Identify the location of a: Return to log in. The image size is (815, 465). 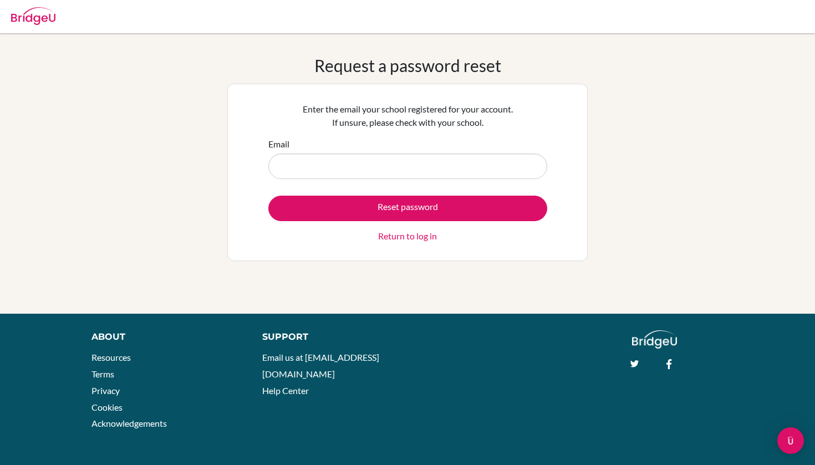
(407, 236).